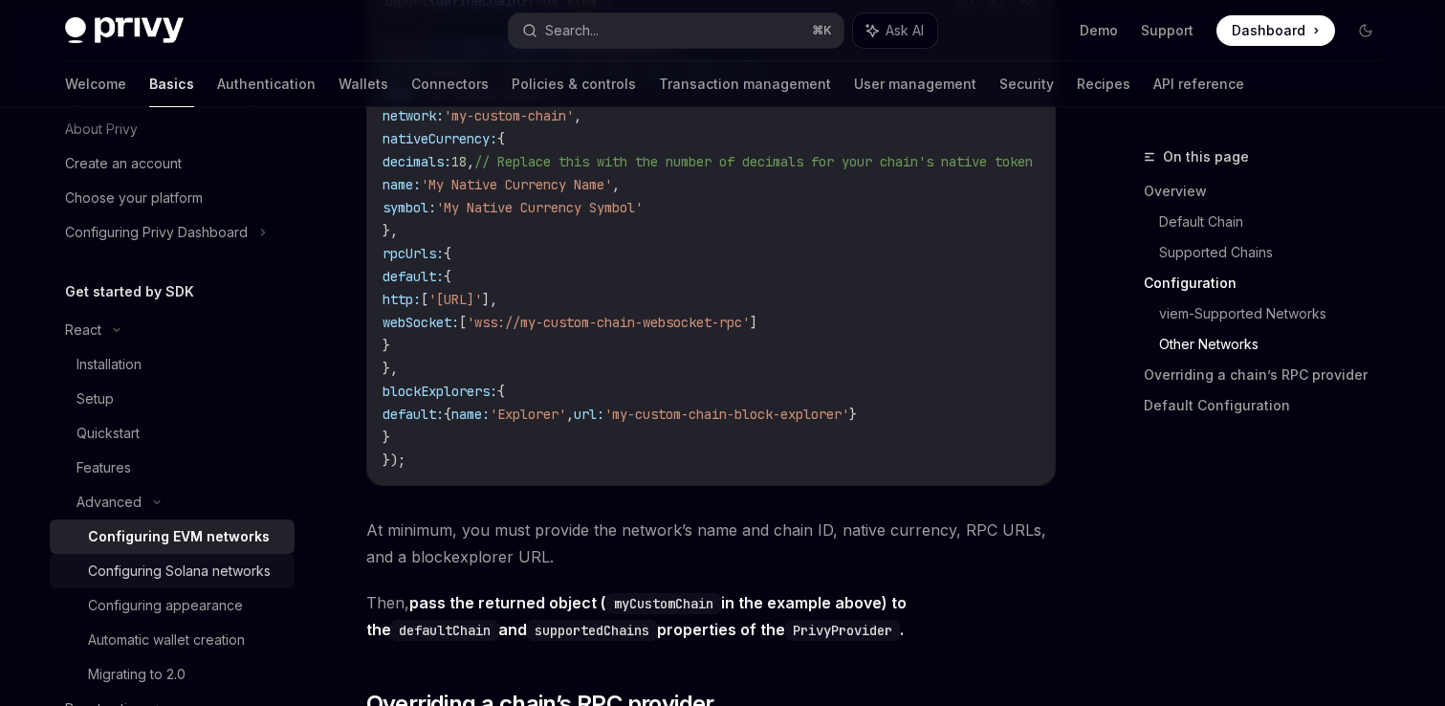  What do you see at coordinates (711, 616) in the screenshot?
I see `span: Then,` at bounding box center [711, 616].